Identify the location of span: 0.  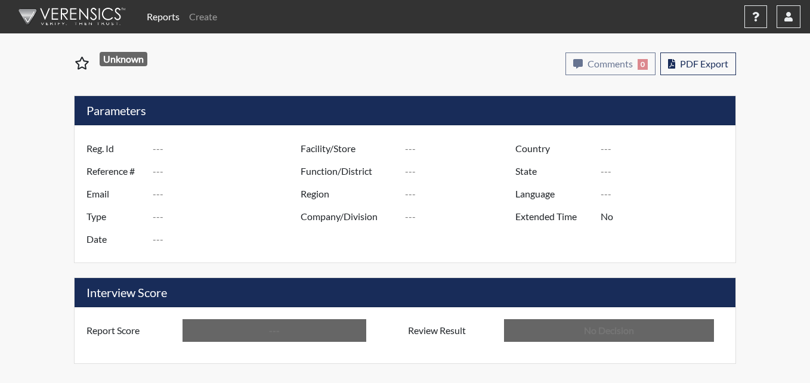
(642, 64).